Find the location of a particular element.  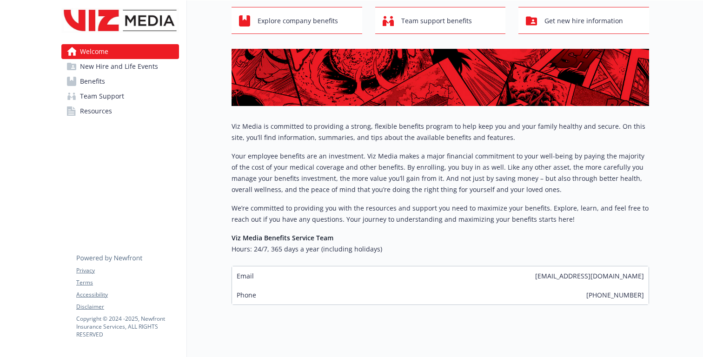

button: Team support benefits is located at coordinates (440, 20).